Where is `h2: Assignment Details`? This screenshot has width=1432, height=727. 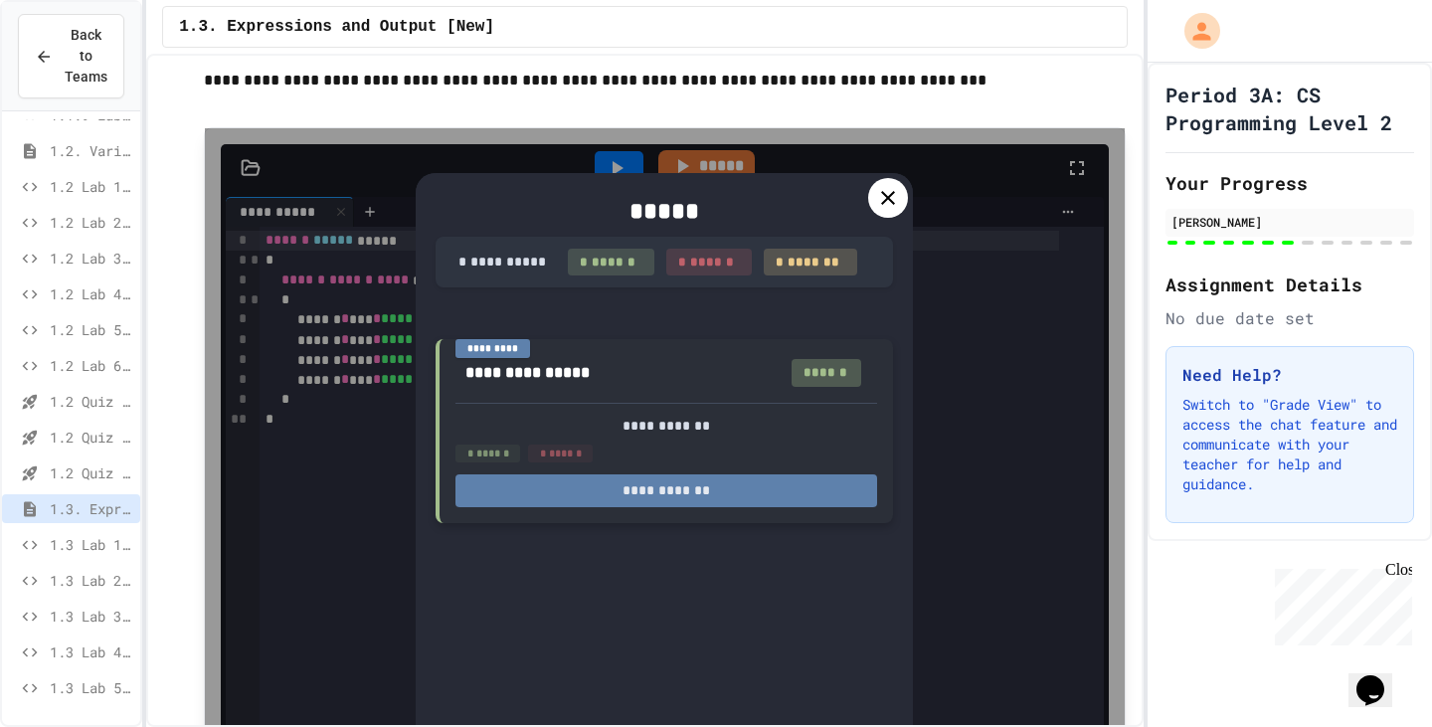 h2: Assignment Details is located at coordinates (1290, 284).